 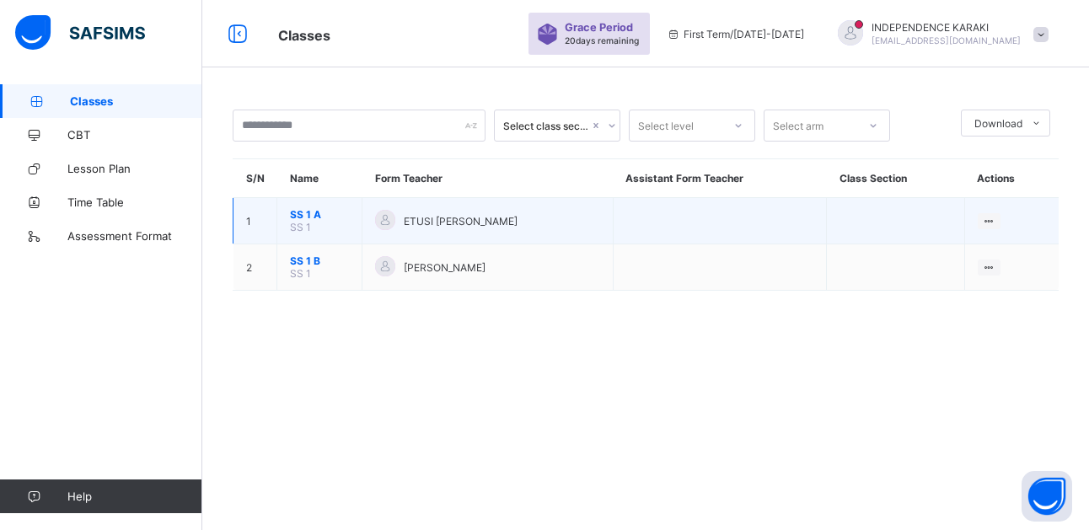 What do you see at coordinates (998, 123) in the screenshot?
I see `span: Download` at bounding box center [998, 123].